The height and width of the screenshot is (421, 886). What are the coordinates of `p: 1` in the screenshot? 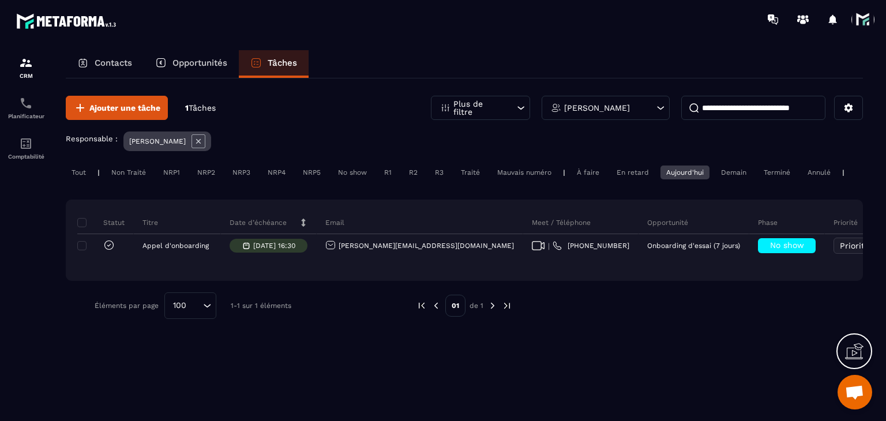 It's located at (200, 108).